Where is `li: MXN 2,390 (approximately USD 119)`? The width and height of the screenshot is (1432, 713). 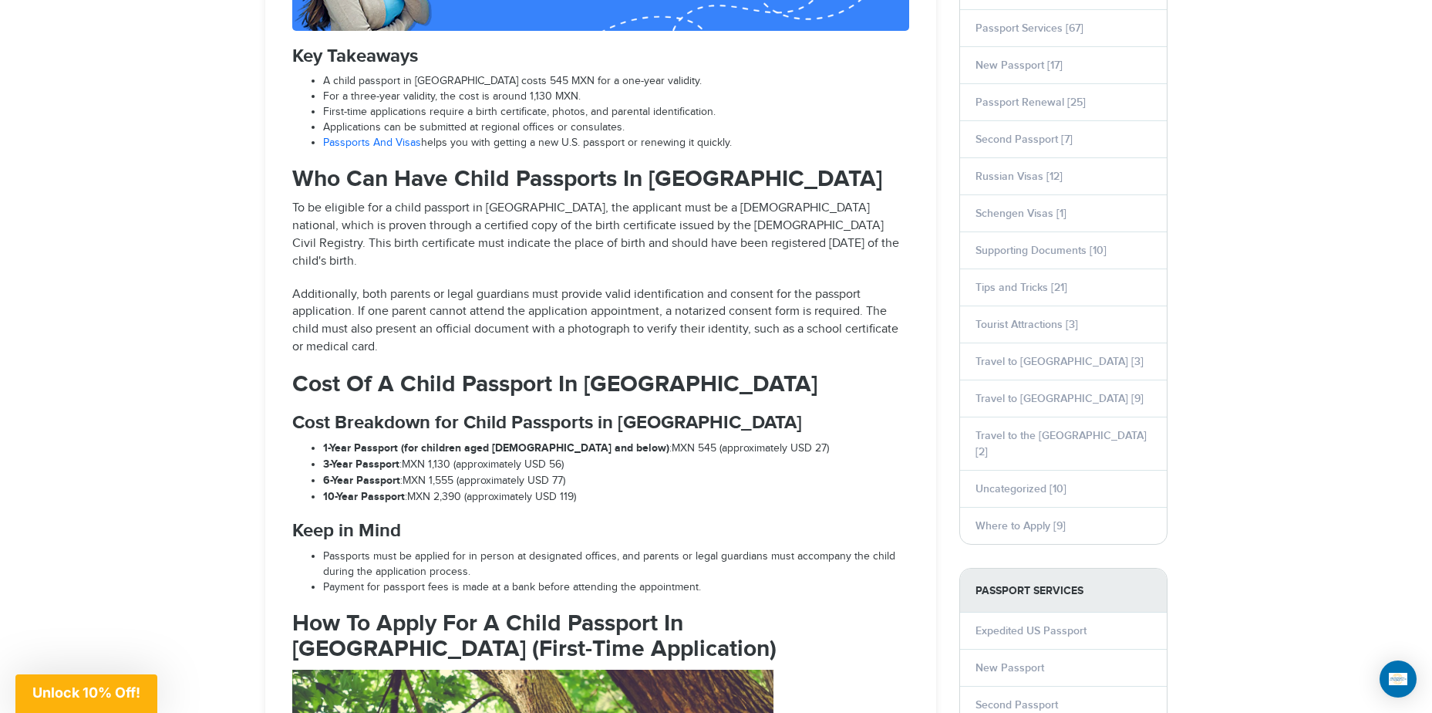 li: MXN 2,390 (approximately USD 119) is located at coordinates (616, 497).